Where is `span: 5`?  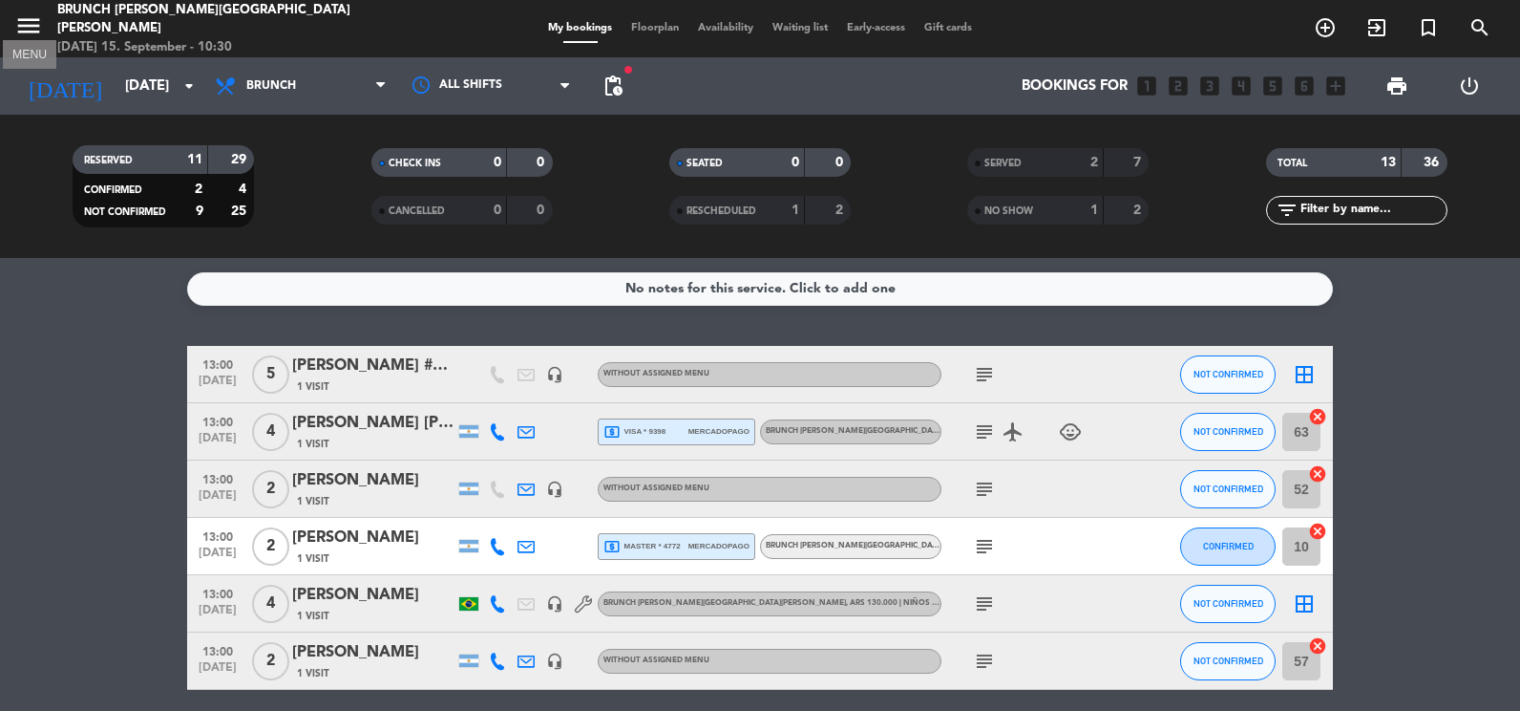 span: 5 is located at coordinates (270, 374).